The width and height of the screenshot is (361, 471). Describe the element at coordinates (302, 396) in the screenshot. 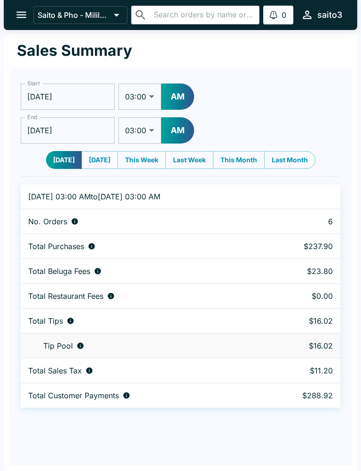

I see `p: $288.92` at that location.